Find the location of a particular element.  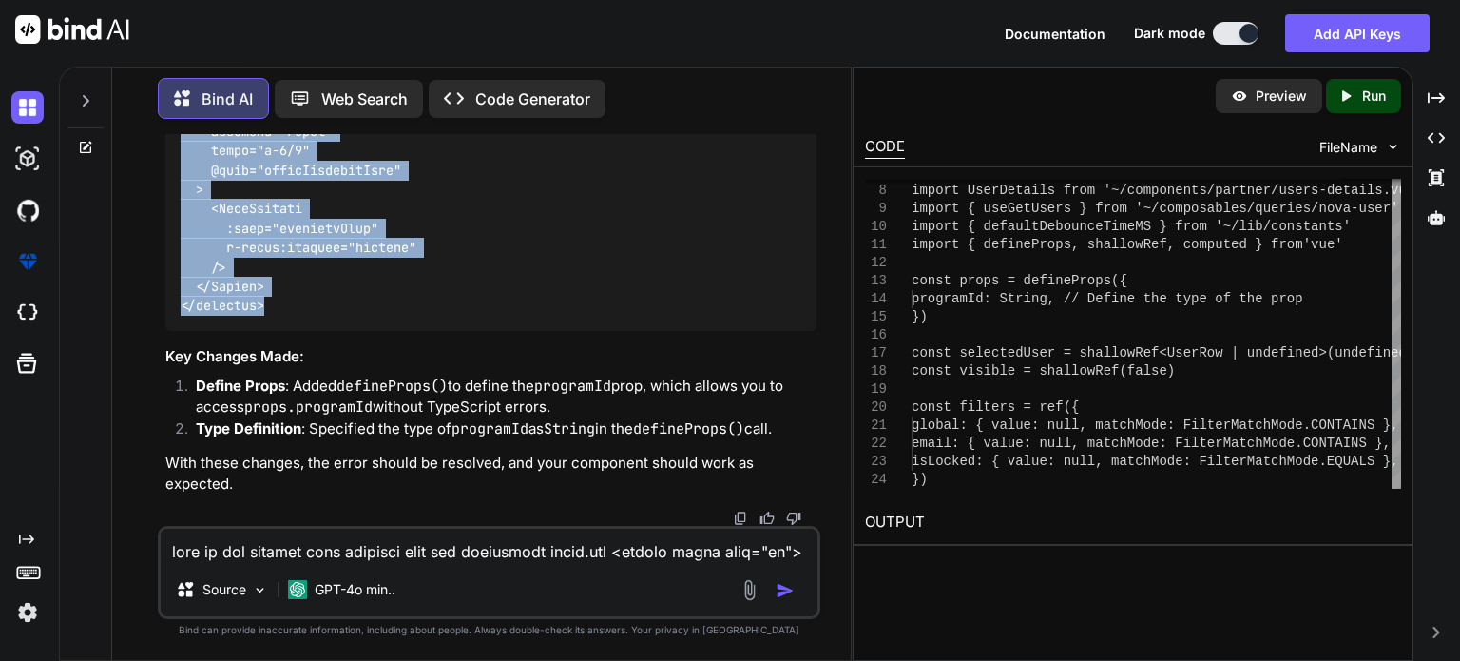

img: icon is located at coordinates (785, 590).